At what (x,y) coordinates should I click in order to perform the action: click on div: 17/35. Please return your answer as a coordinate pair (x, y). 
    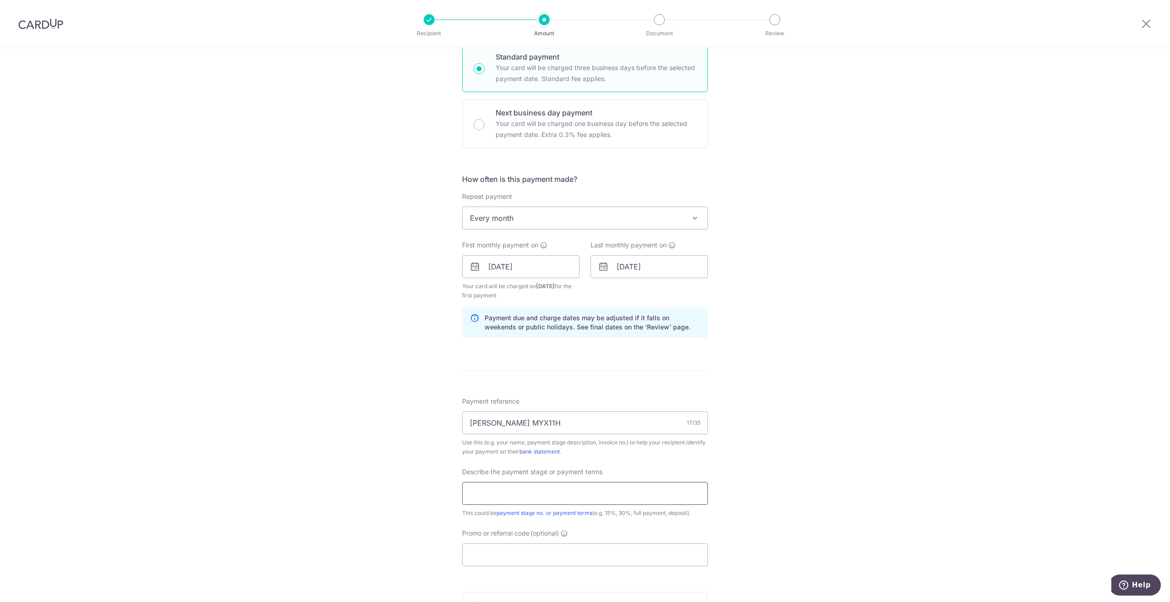
    Looking at the image, I should click on (694, 423).